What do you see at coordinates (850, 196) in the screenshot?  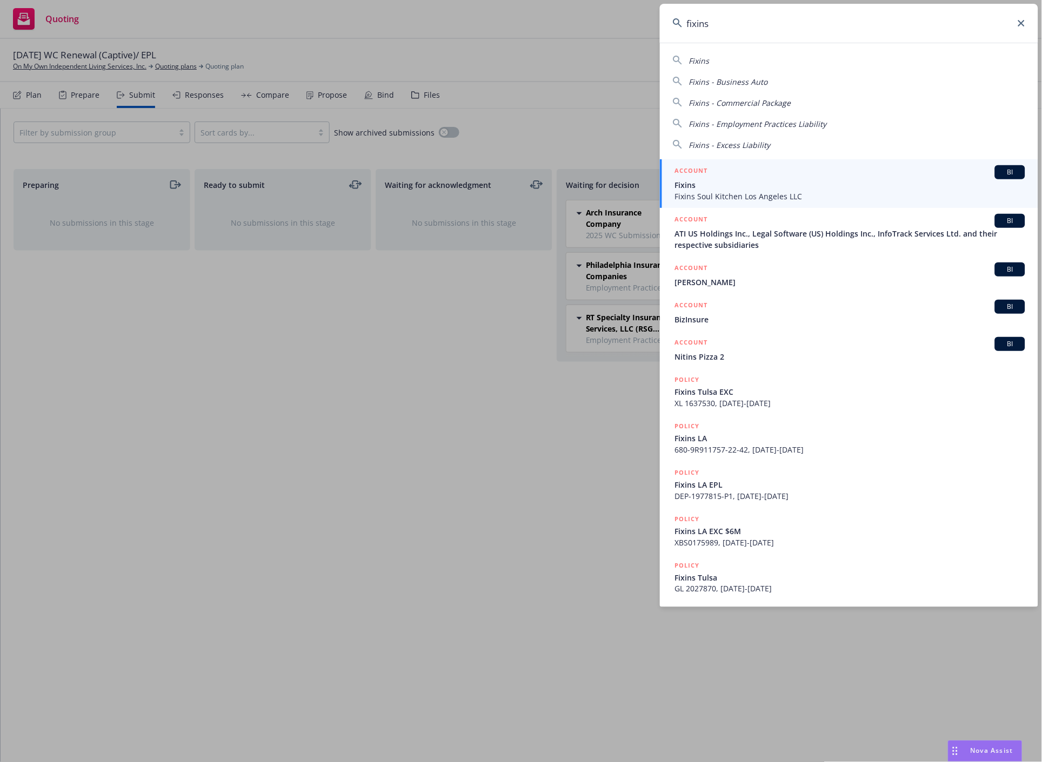 I see `span: Fixins Soul Kitchen Los Angeles LLC` at bounding box center [850, 196].